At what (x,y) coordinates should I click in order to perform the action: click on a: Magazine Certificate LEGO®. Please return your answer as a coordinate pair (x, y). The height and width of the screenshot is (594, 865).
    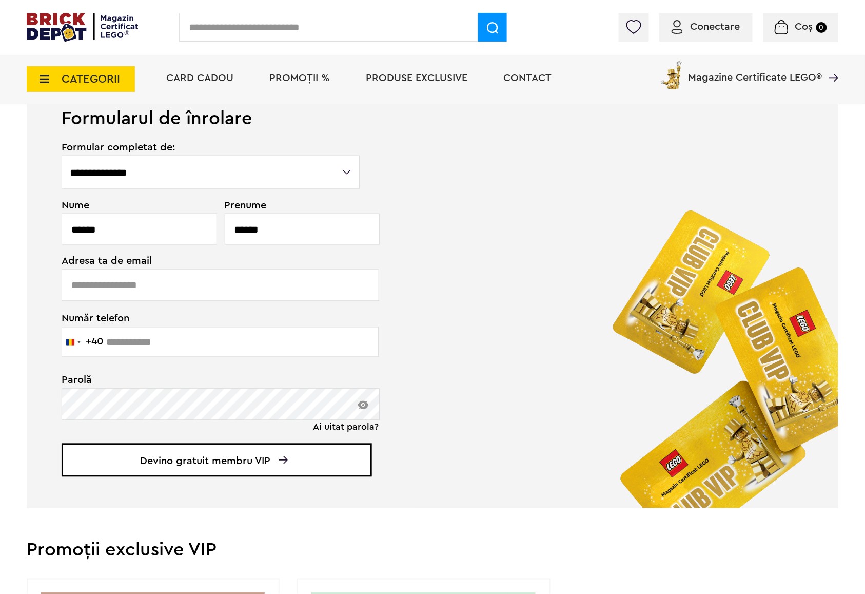
    Looking at the image, I should click on (830, 64).